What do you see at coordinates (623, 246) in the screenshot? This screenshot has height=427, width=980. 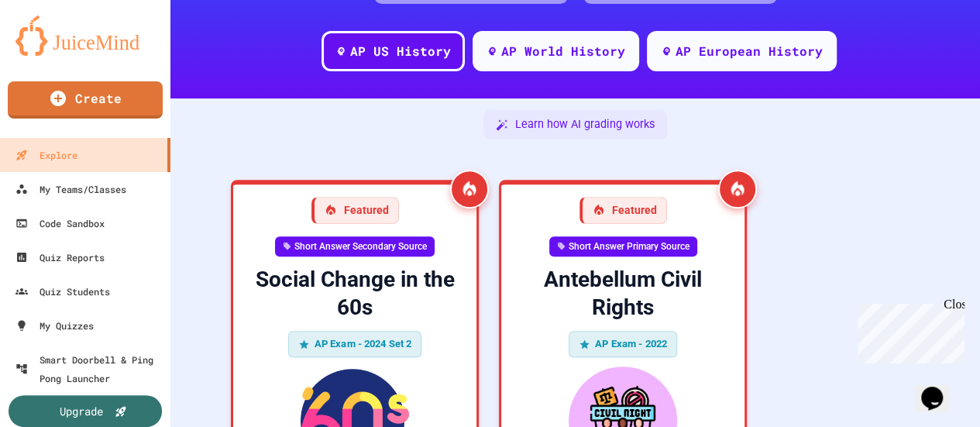 I see `div: Short Answer Primary Source` at bounding box center [623, 246].